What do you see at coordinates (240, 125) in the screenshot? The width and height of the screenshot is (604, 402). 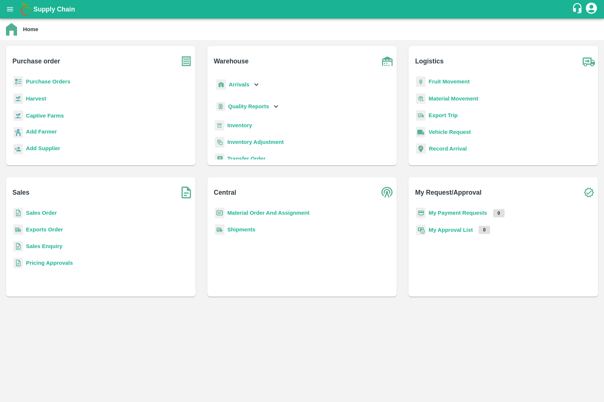 I see `b: Inventory` at bounding box center [240, 125].